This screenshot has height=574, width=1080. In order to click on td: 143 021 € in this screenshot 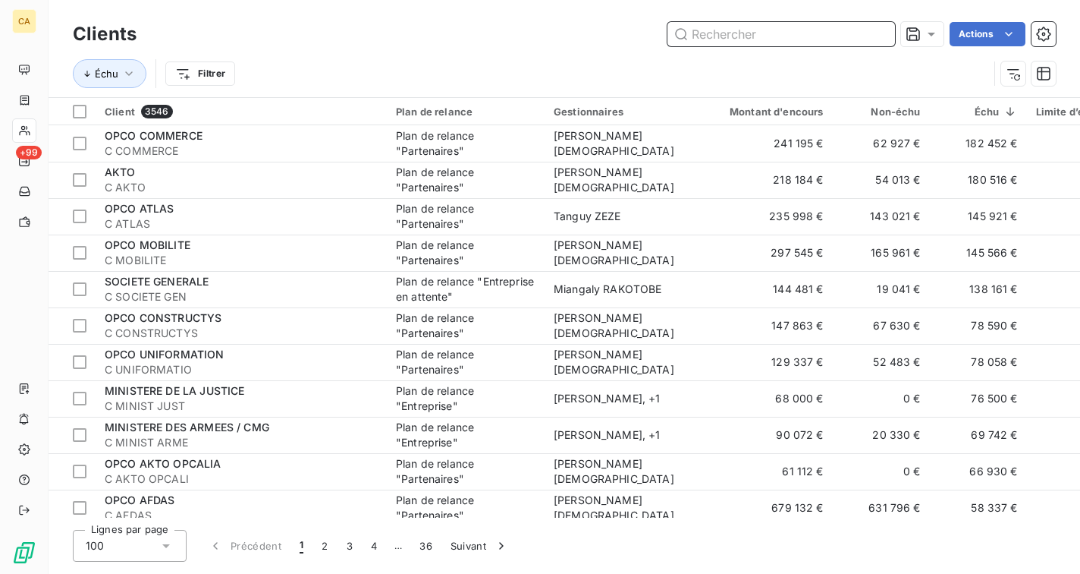, I will do `click(882, 216)`.